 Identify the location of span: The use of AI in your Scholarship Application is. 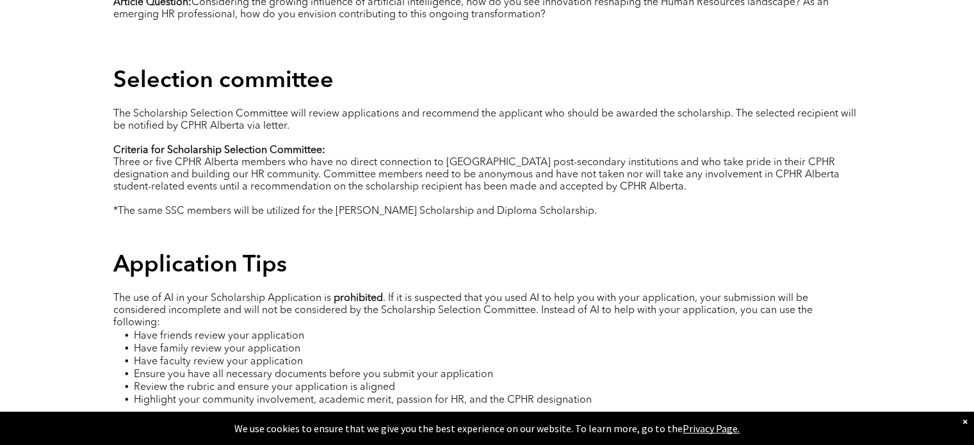
(222, 299).